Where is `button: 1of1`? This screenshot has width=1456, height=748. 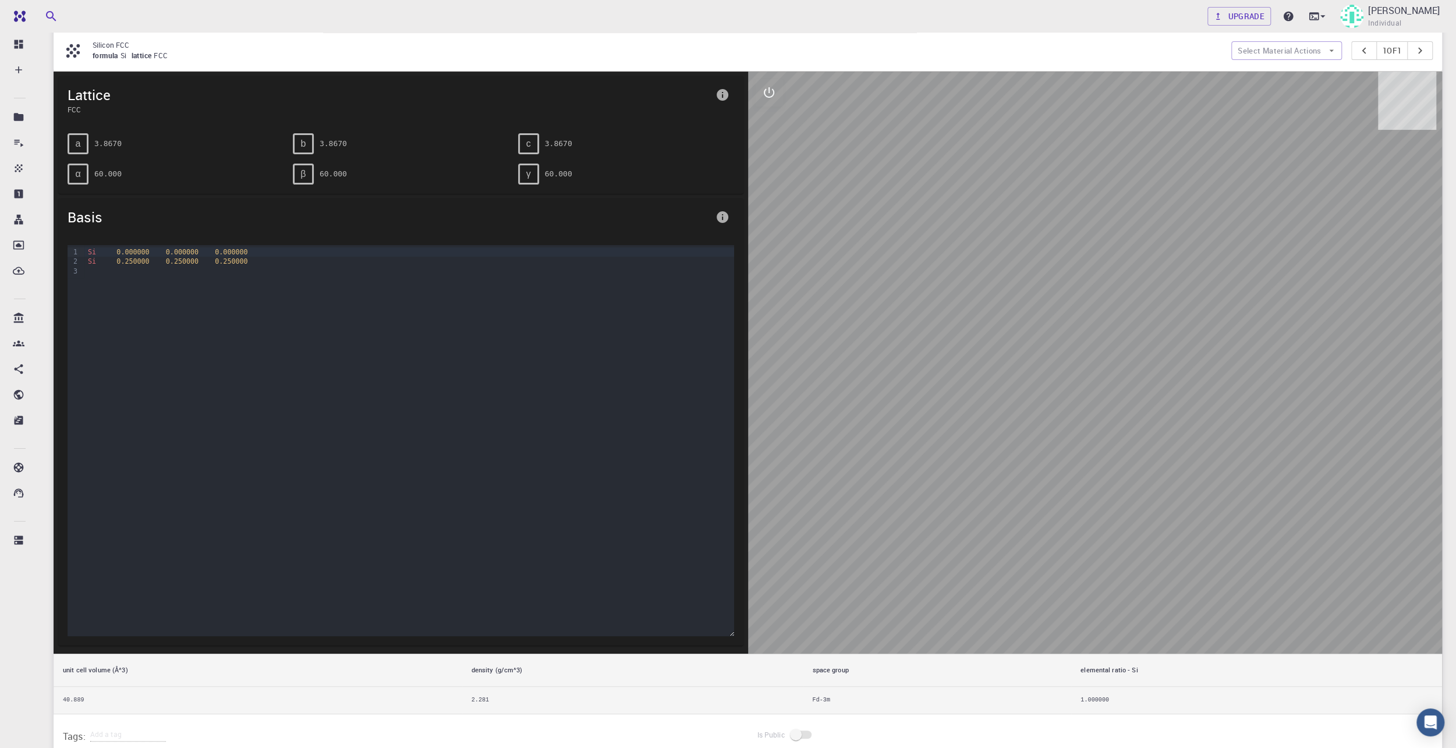
button: 1of1 is located at coordinates (1392, 51).